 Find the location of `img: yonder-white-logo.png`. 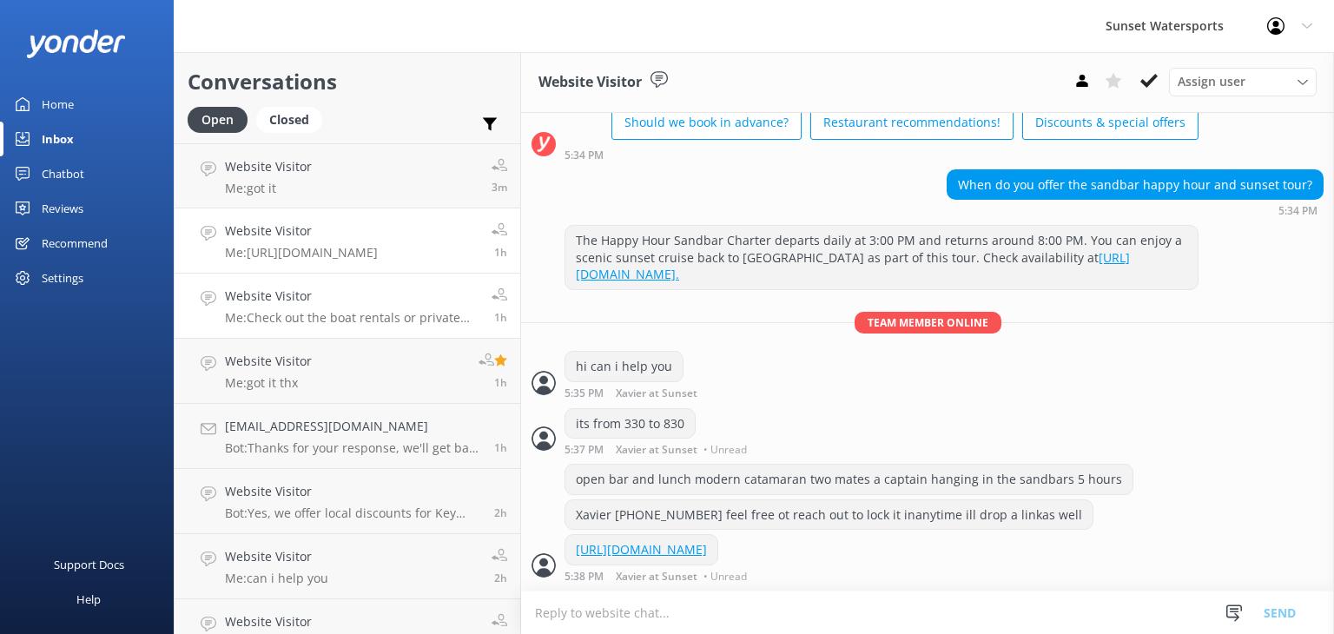

img: yonder-white-logo.png is located at coordinates (76, 43).